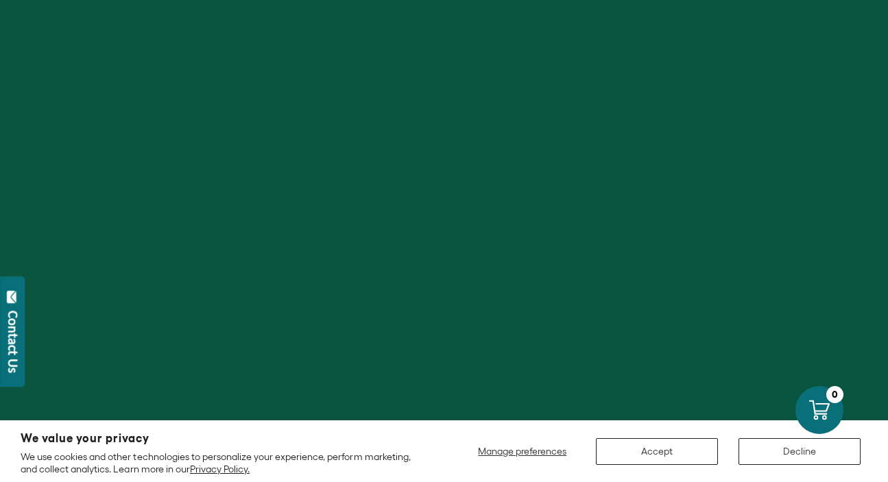 The width and height of the screenshot is (888, 482). I want to click on button: Manage preferences, so click(523, 451).